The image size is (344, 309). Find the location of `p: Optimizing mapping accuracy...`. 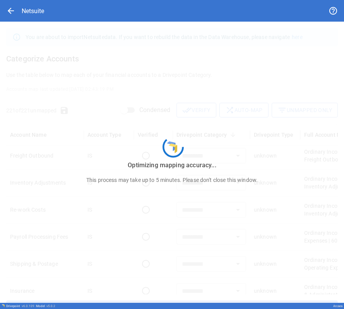

p: Optimizing mapping accuracy... is located at coordinates (84, 166).